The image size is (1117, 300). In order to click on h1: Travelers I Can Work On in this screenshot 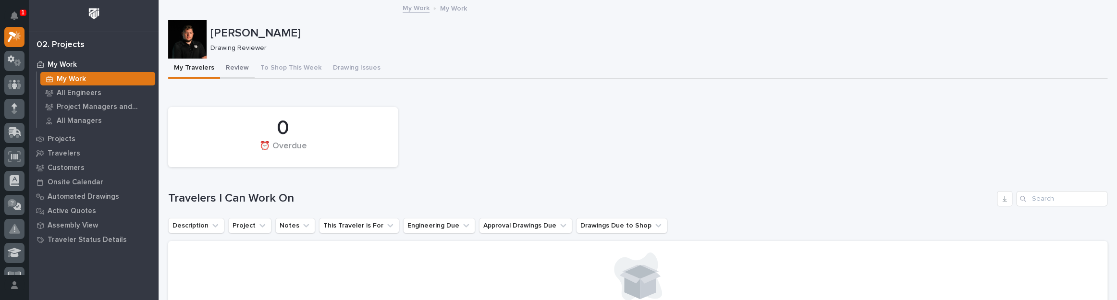, I will do `click(580, 198)`.